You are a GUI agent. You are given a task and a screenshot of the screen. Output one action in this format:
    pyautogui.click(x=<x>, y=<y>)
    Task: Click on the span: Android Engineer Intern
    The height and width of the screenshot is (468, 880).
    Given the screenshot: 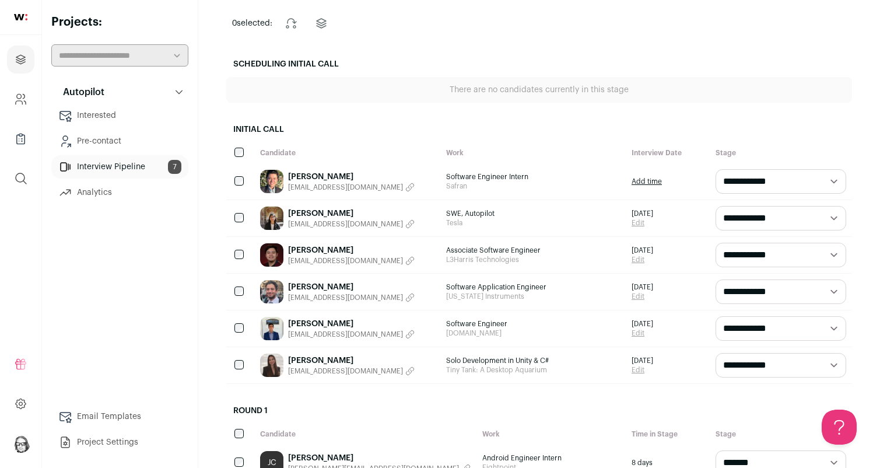 What is the action you would take?
    pyautogui.click(x=551, y=458)
    